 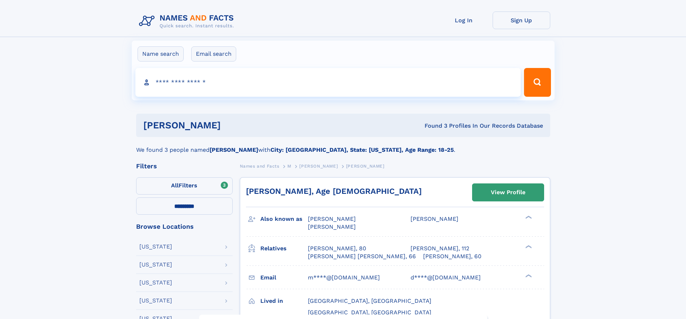 What do you see at coordinates (284, 301) in the screenshot?
I see `h3: Lived in` at bounding box center [284, 301].